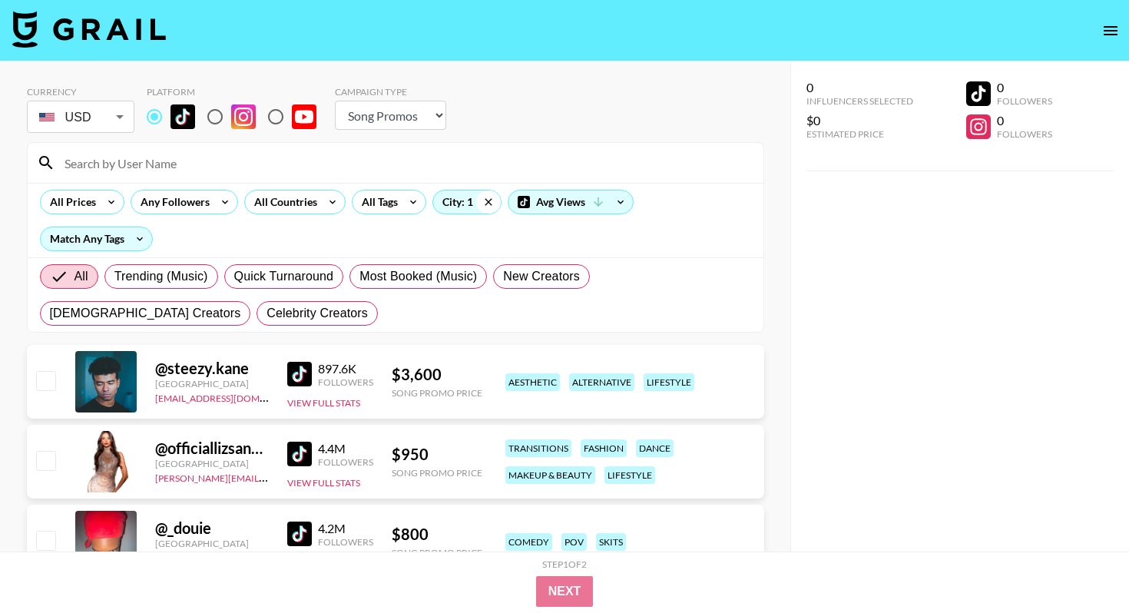 The image size is (1129, 613). What do you see at coordinates (390, 91) in the screenshot?
I see `div: Campaign Type` at bounding box center [390, 91].